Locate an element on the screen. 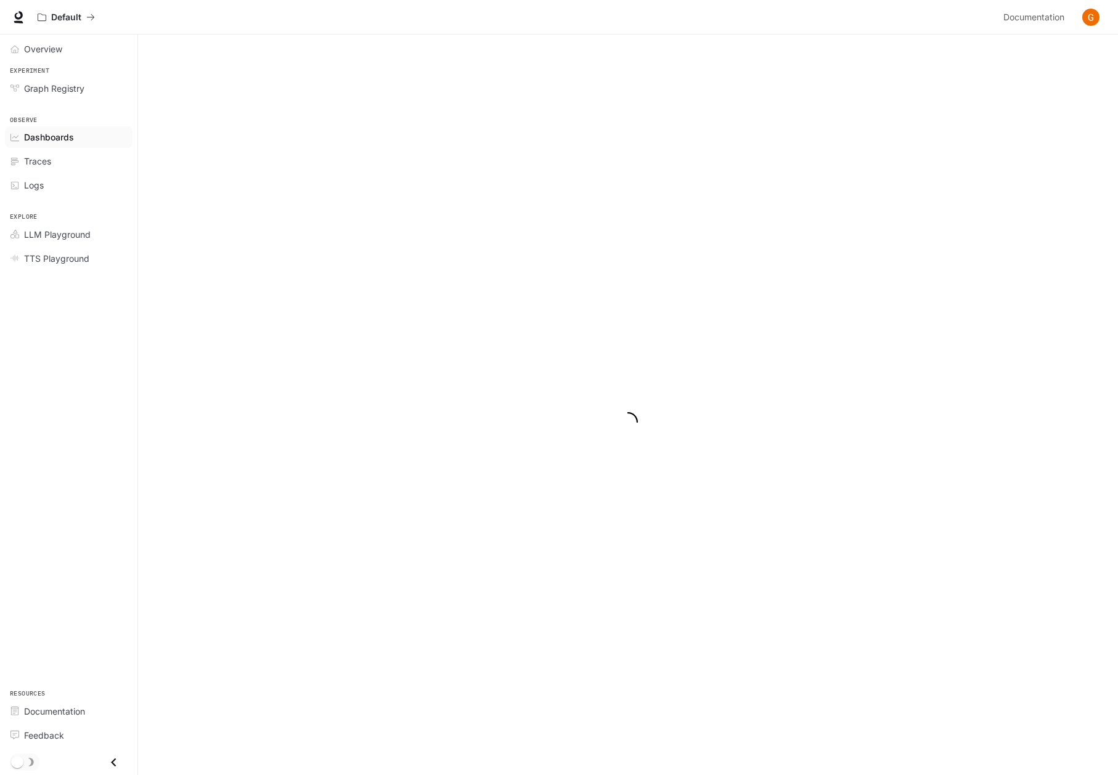 The height and width of the screenshot is (775, 1118). span: Dashboards is located at coordinates (49, 137).